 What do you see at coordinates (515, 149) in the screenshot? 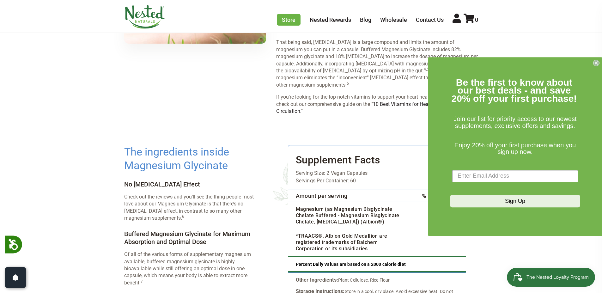
I see `span: Enjoy 20% off your first purchase when you sign up now.` at bounding box center [515, 149].